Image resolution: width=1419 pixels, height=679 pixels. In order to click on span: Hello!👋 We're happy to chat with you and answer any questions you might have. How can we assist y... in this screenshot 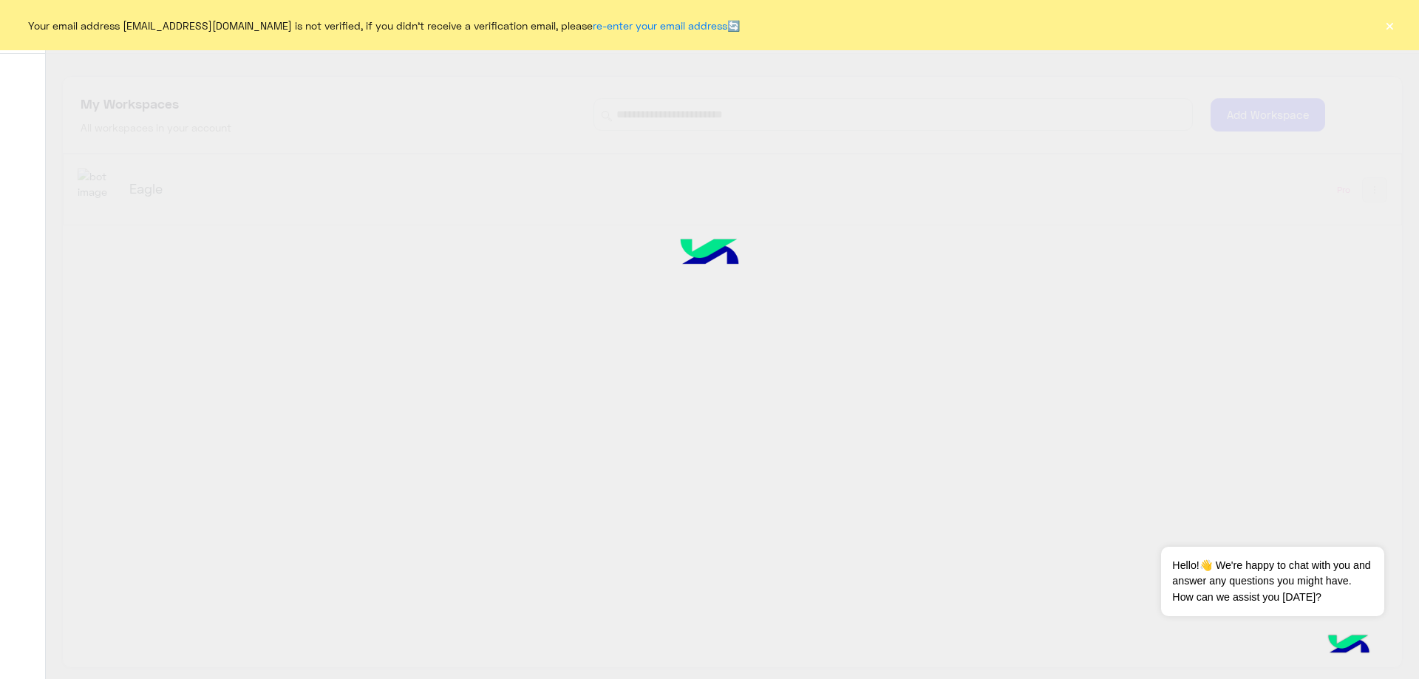, I will do `click(1272, 582)`.